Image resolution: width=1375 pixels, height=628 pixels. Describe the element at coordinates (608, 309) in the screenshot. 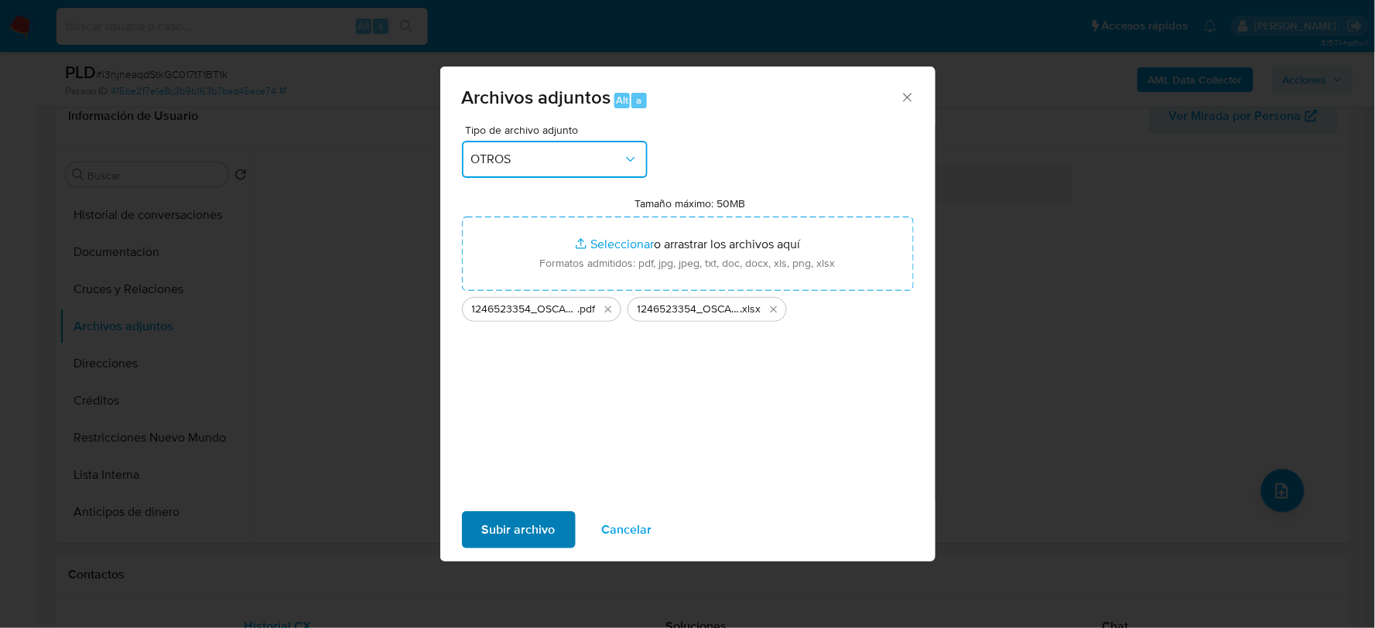

I see `button: Eliminar 1246523354_OSCAR CRUZ_AGO2025.pdf` at that location.